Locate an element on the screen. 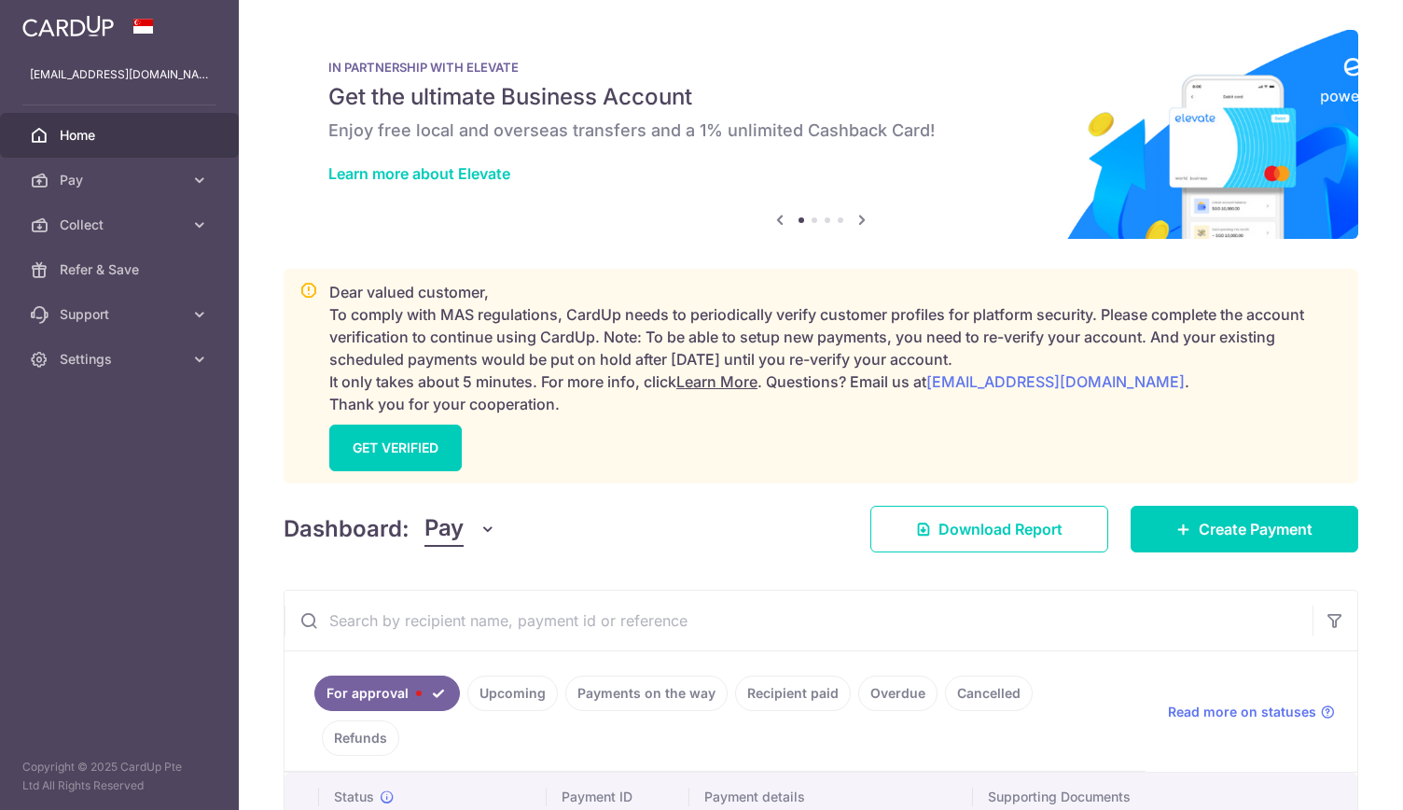 Image resolution: width=1403 pixels, height=810 pixels. span: Support is located at coordinates (121, 314).